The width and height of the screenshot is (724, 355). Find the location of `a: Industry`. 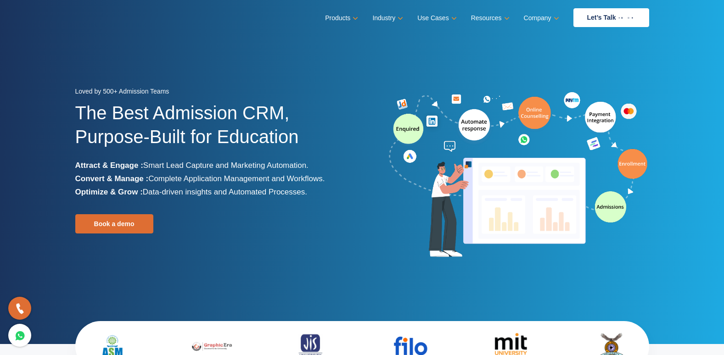

a: Industry is located at coordinates (386, 18).